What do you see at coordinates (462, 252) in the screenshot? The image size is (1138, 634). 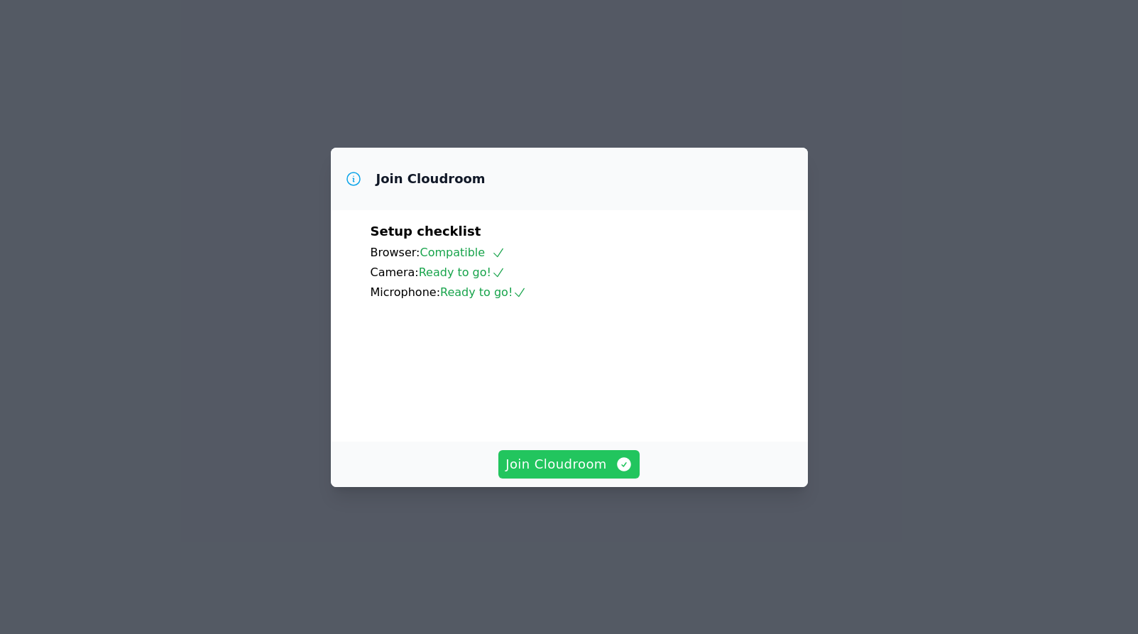 I see `span: Compatible` at bounding box center [462, 252].